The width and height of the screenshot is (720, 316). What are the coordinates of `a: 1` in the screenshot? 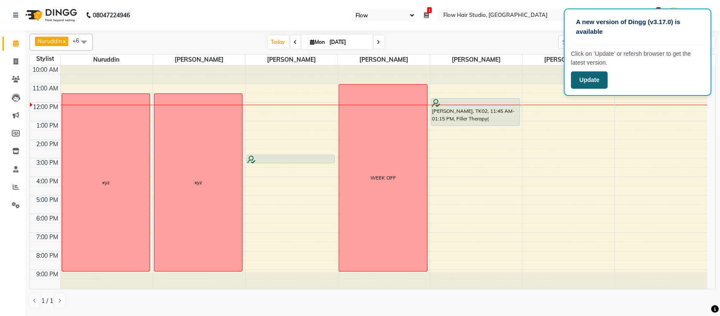 It's located at (427, 15).